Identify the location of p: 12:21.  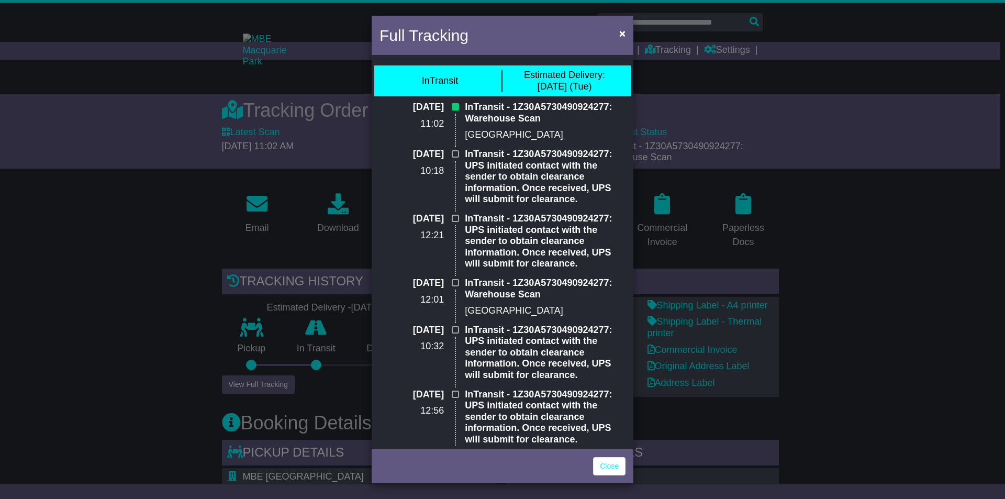
(412, 236).